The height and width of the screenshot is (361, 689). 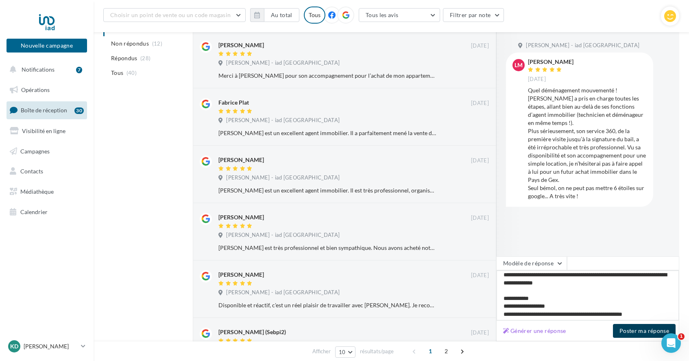 I want to click on span: Tous les avis, so click(x=382, y=15).